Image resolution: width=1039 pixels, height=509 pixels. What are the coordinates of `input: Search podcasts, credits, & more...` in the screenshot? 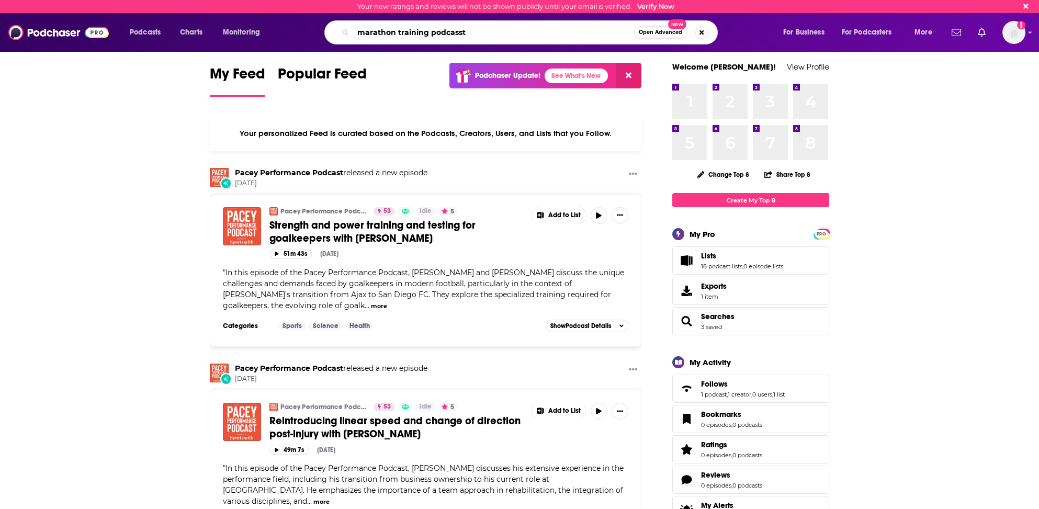 It's located at (493, 32).